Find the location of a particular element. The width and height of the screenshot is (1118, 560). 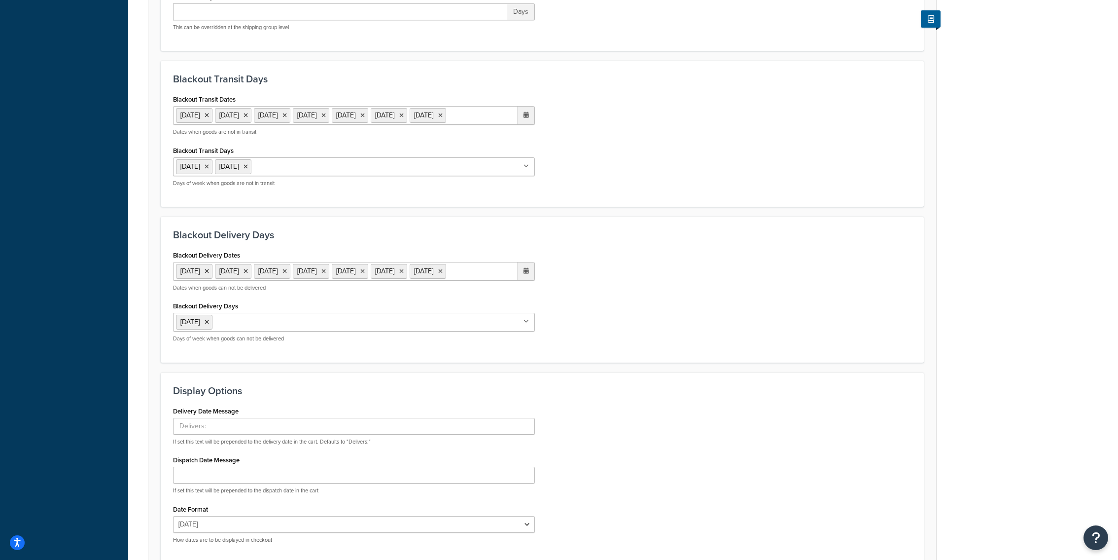

label: Dispatch Date Message is located at coordinates (206, 459).